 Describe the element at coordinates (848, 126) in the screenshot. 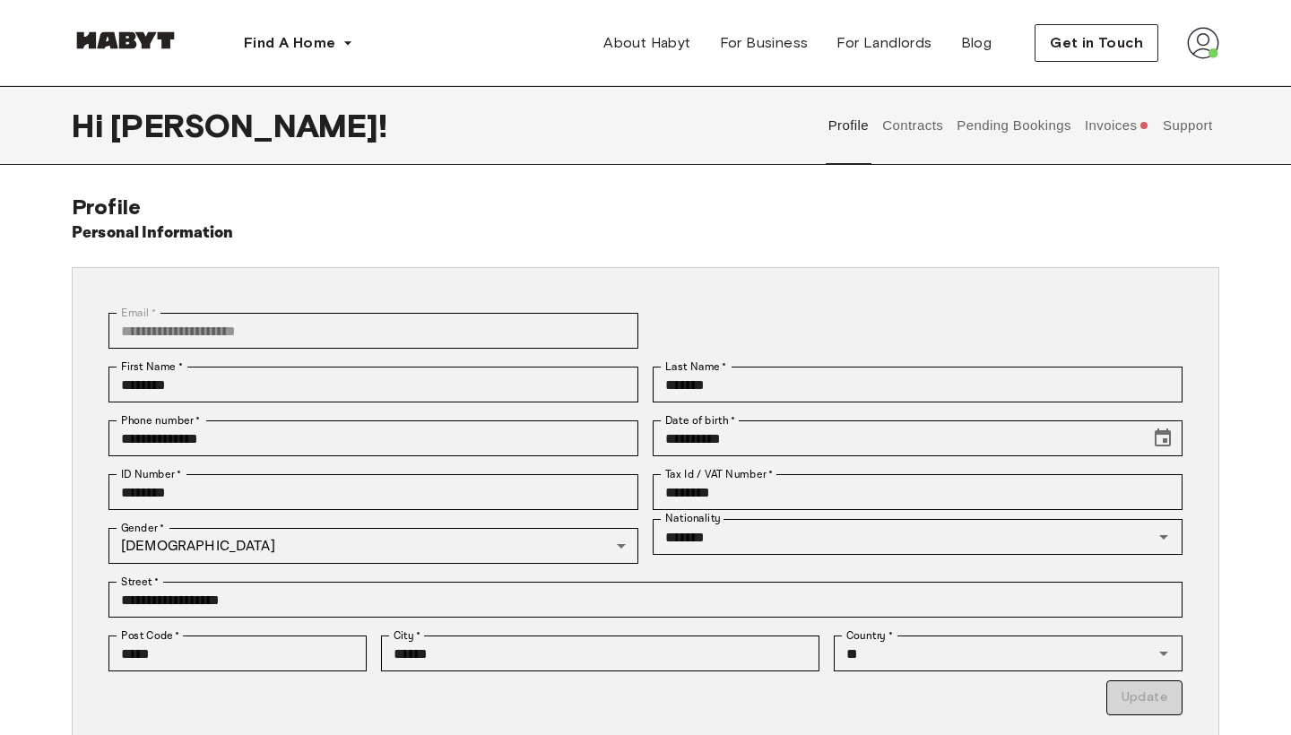

I see `button: Profile` at that location.